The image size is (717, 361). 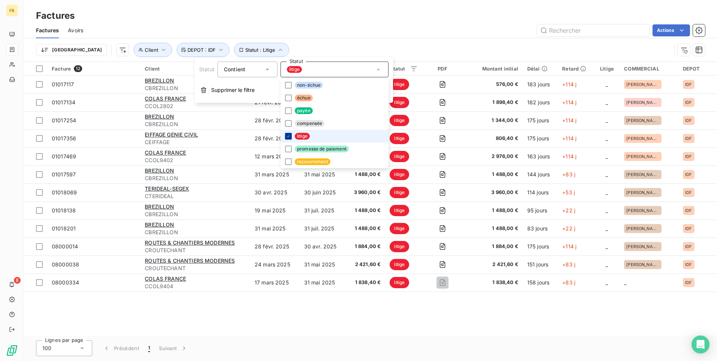 I want to click on td: 83 jours, so click(x=540, y=228).